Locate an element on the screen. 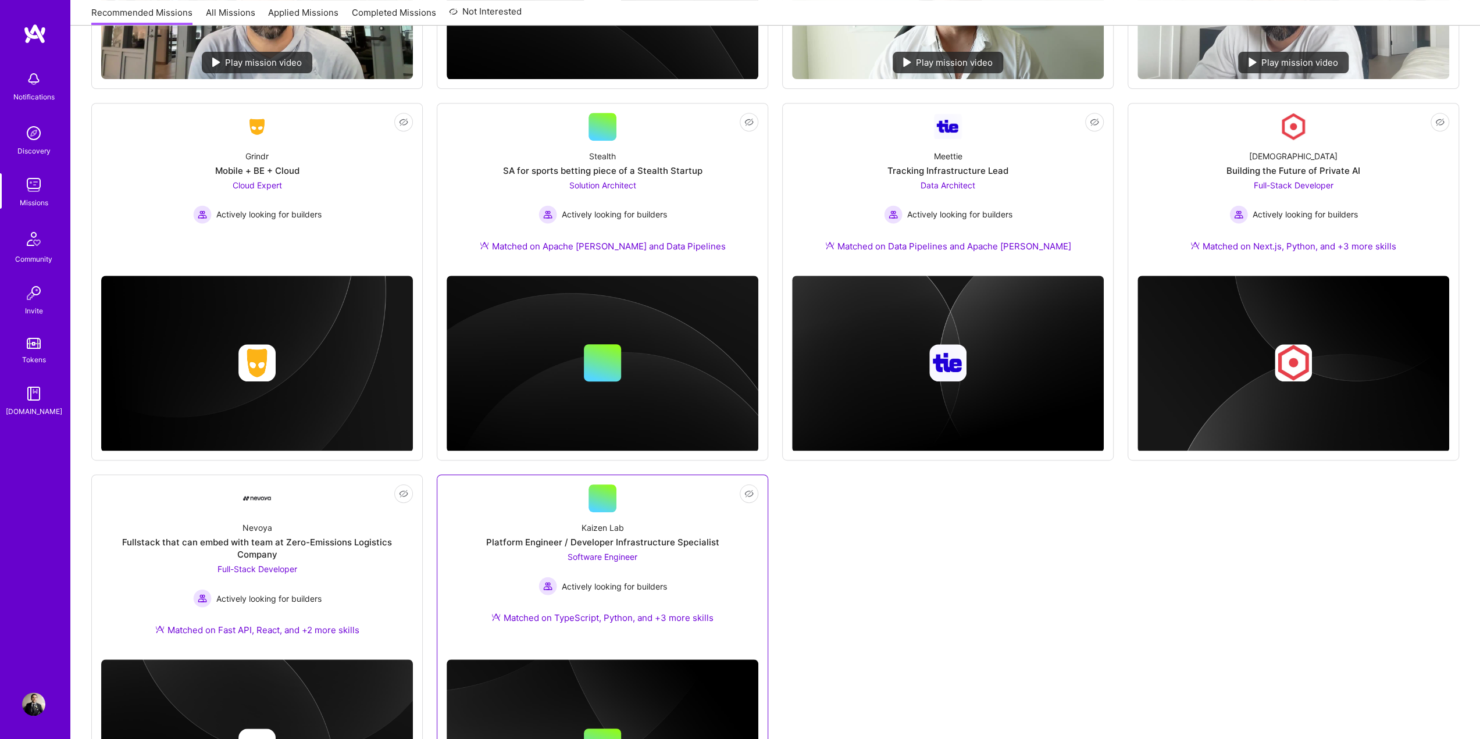 This screenshot has width=1480, height=739. div: Missions is located at coordinates (34, 202).